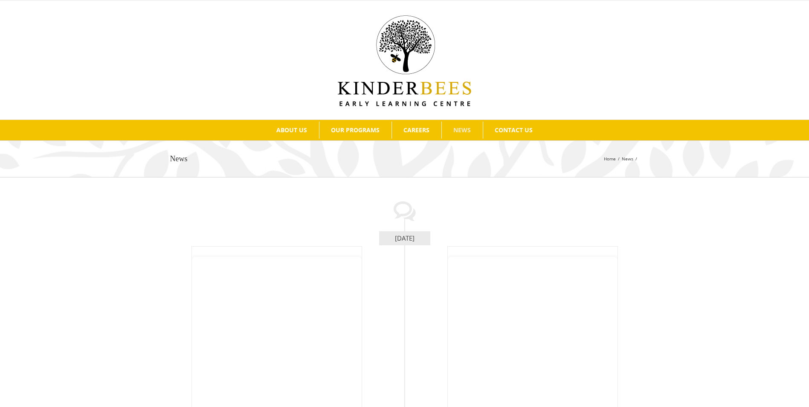 The width and height of the screenshot is (809, 407). What do you see at coordinates (292, 130) in the screenshot?
I see `a: ABOUT US` at bounding box center [292, 130].